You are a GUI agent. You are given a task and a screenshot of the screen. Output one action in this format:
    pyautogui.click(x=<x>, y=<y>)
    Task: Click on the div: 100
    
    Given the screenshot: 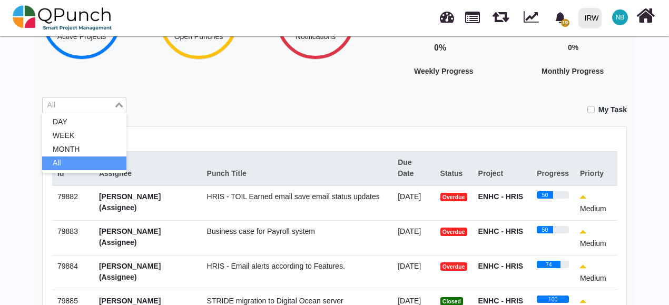 What is the action you would take?
    pyautogui.click(x=552, y=299)
    